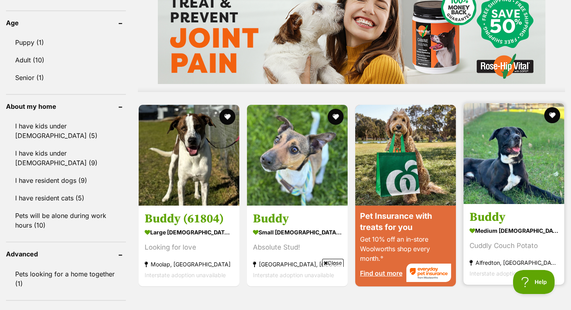 This screenshot has width=571, height=310. I want to click on a: Puppy (1), so click(66, 42).